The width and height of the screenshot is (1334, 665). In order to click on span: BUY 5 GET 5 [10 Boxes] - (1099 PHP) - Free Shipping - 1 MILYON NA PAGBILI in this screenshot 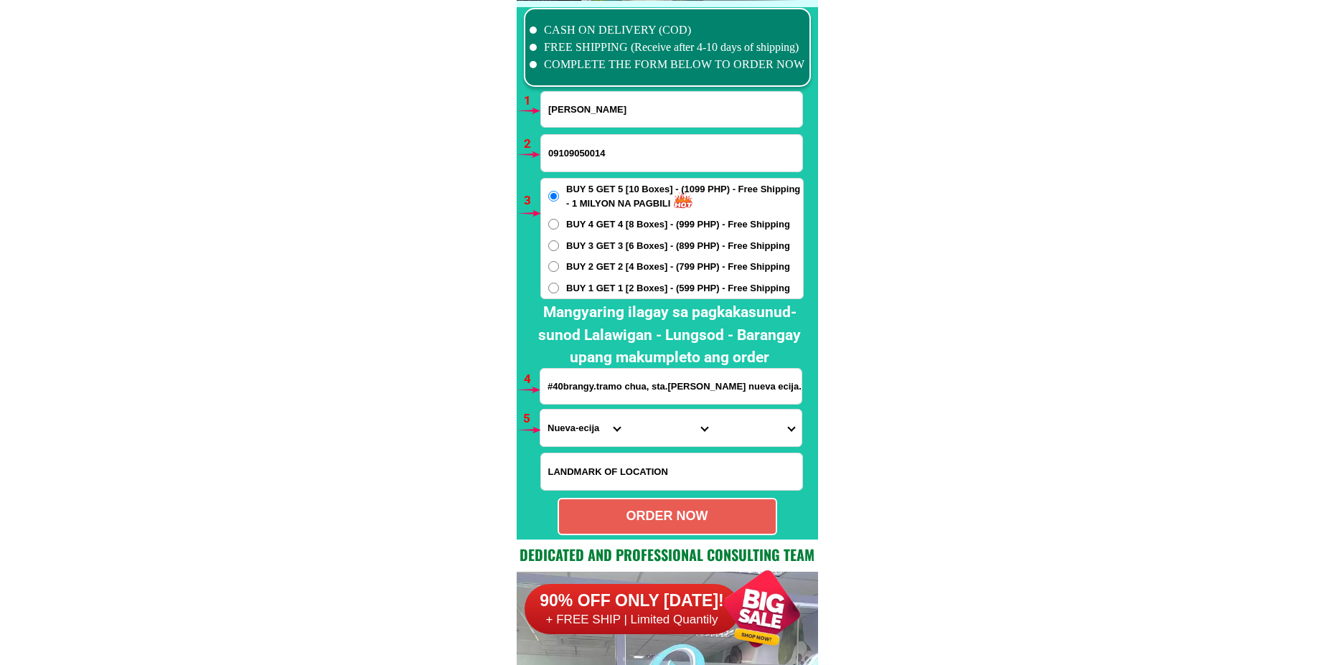, I will do `click(685, 196)`.